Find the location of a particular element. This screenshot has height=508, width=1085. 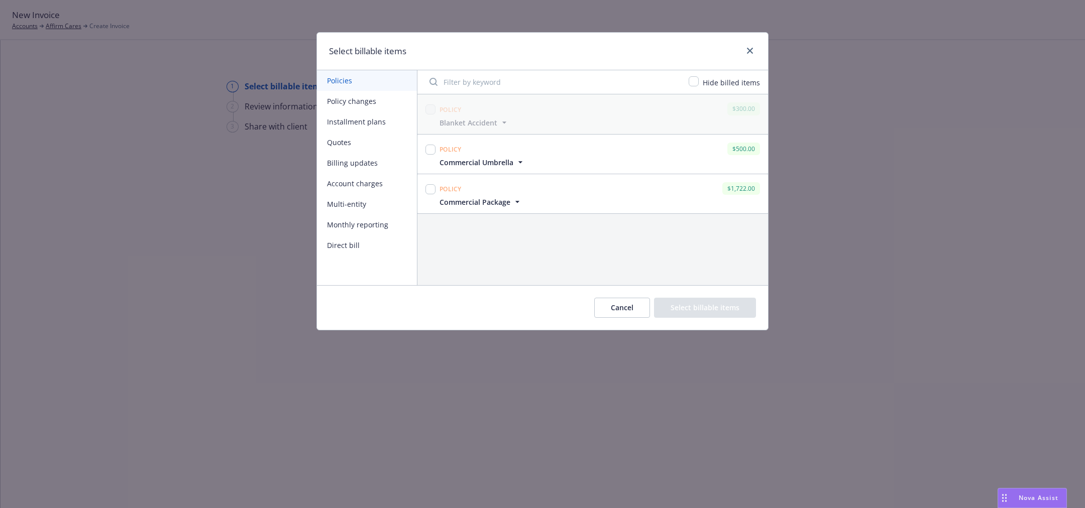

input: Filter by keyword is located at coordinates (553, 82).